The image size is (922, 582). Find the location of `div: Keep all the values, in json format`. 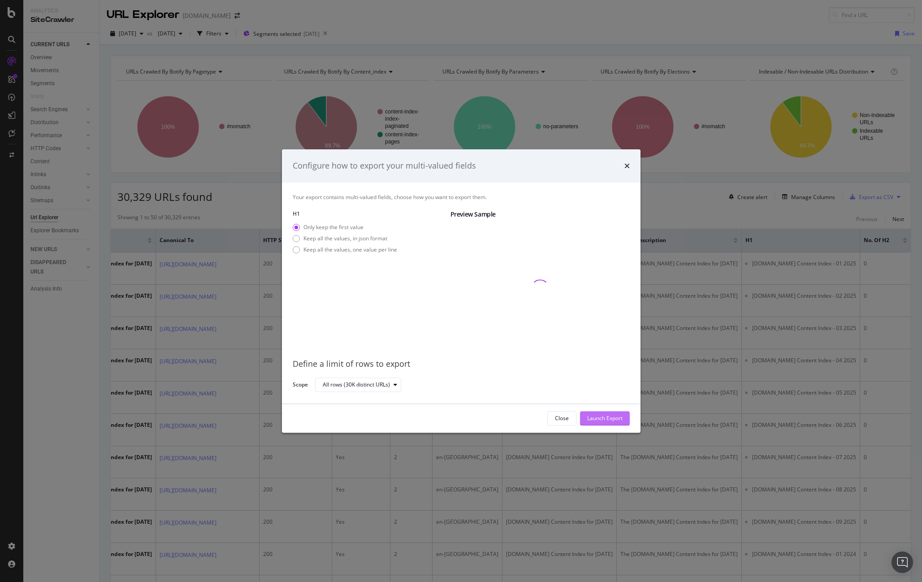

div: Keep all the values, in json format is located at coordinates (345, 238).